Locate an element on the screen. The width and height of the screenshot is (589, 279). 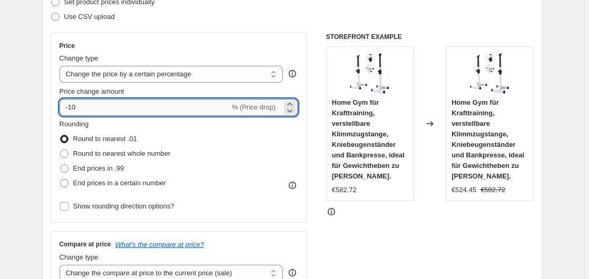
span: End prices in a certain number is located at coordinates (120, 183).